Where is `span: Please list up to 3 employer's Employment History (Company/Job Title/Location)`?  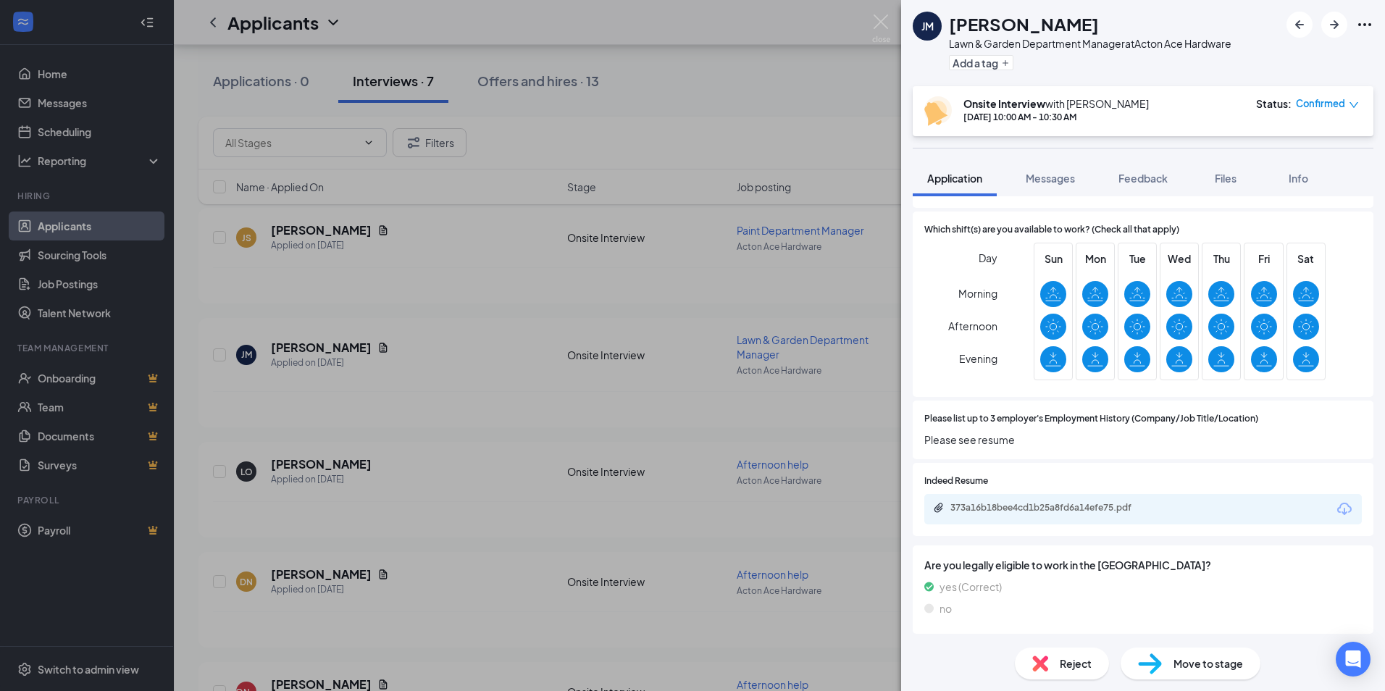
span: Please list up to 3 employer's Employment History (Company/Job Title/Location) is located at coordinates (1091, 419).